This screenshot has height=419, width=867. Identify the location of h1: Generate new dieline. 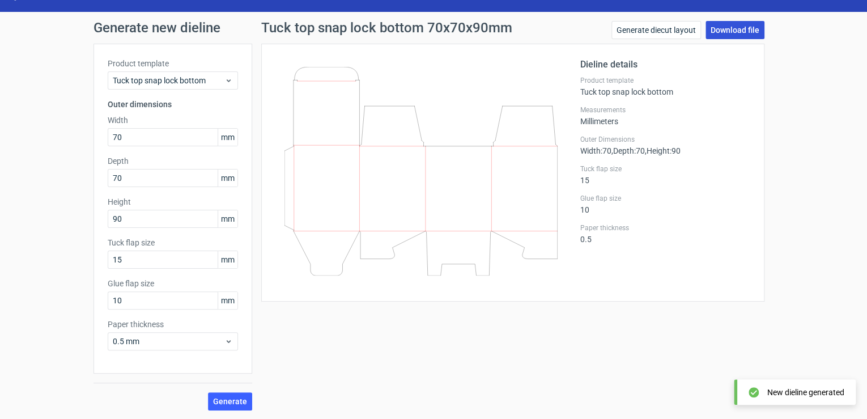
(434, 28).